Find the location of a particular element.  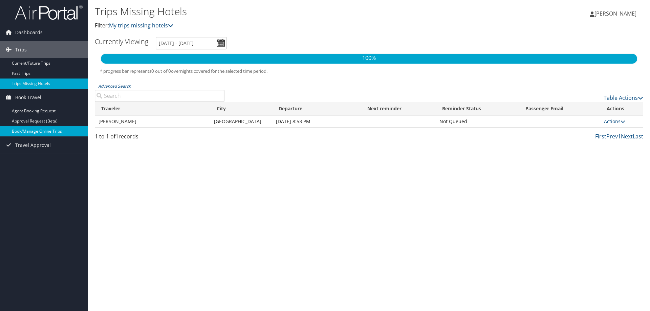

span: Trips is located at coordinates (21, 50).